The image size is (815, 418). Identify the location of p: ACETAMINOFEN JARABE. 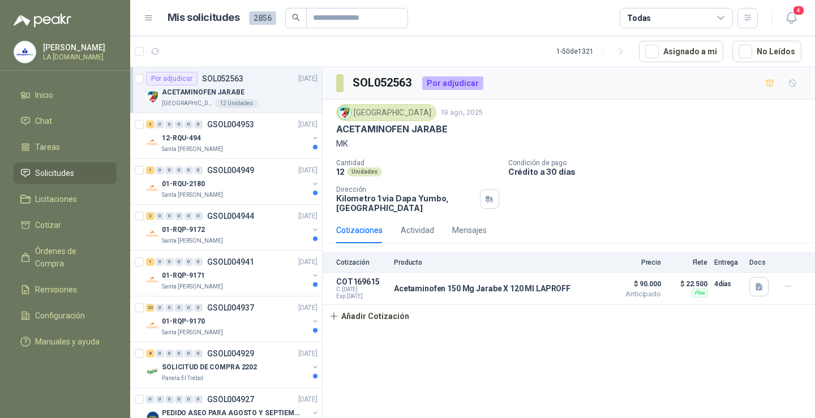
(392, 129).